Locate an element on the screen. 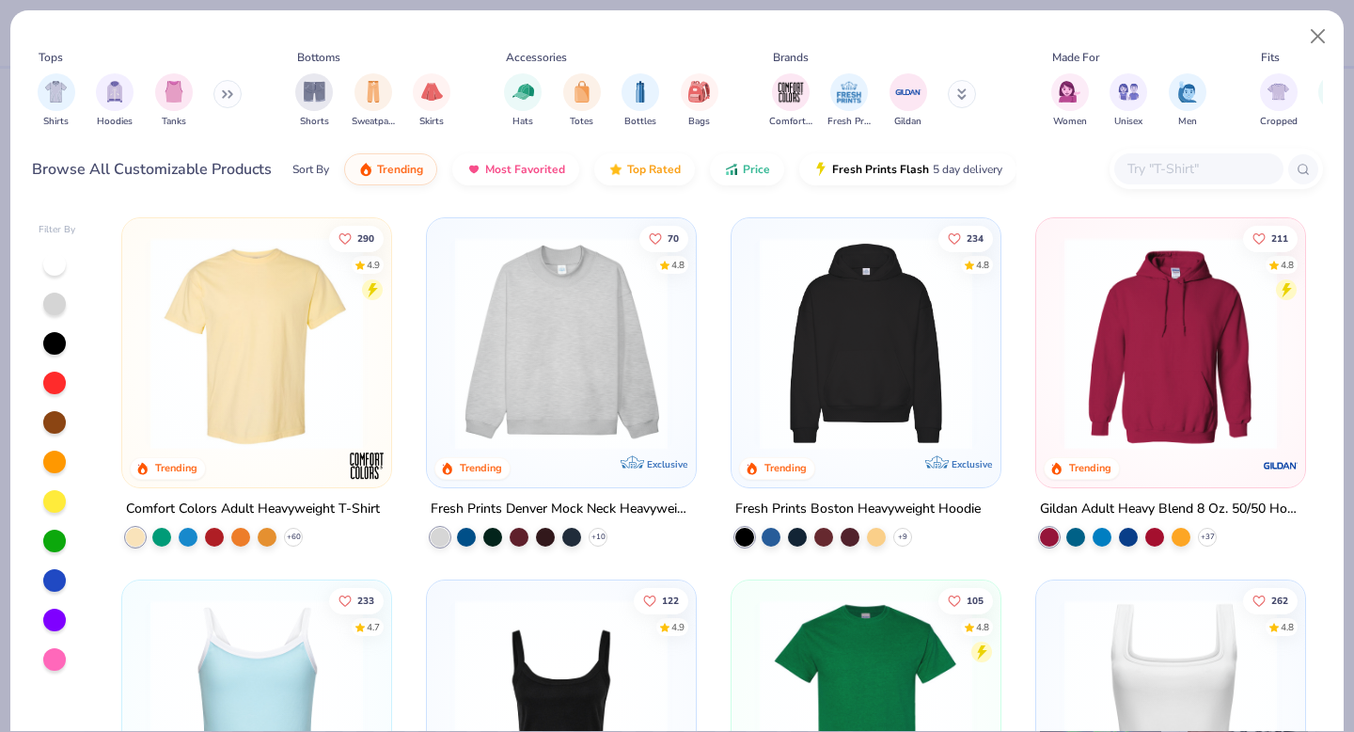 Image resolution: width=1354 pixels, height=732 pixels. img: Tanks Image is located at coordinates (174, 91).